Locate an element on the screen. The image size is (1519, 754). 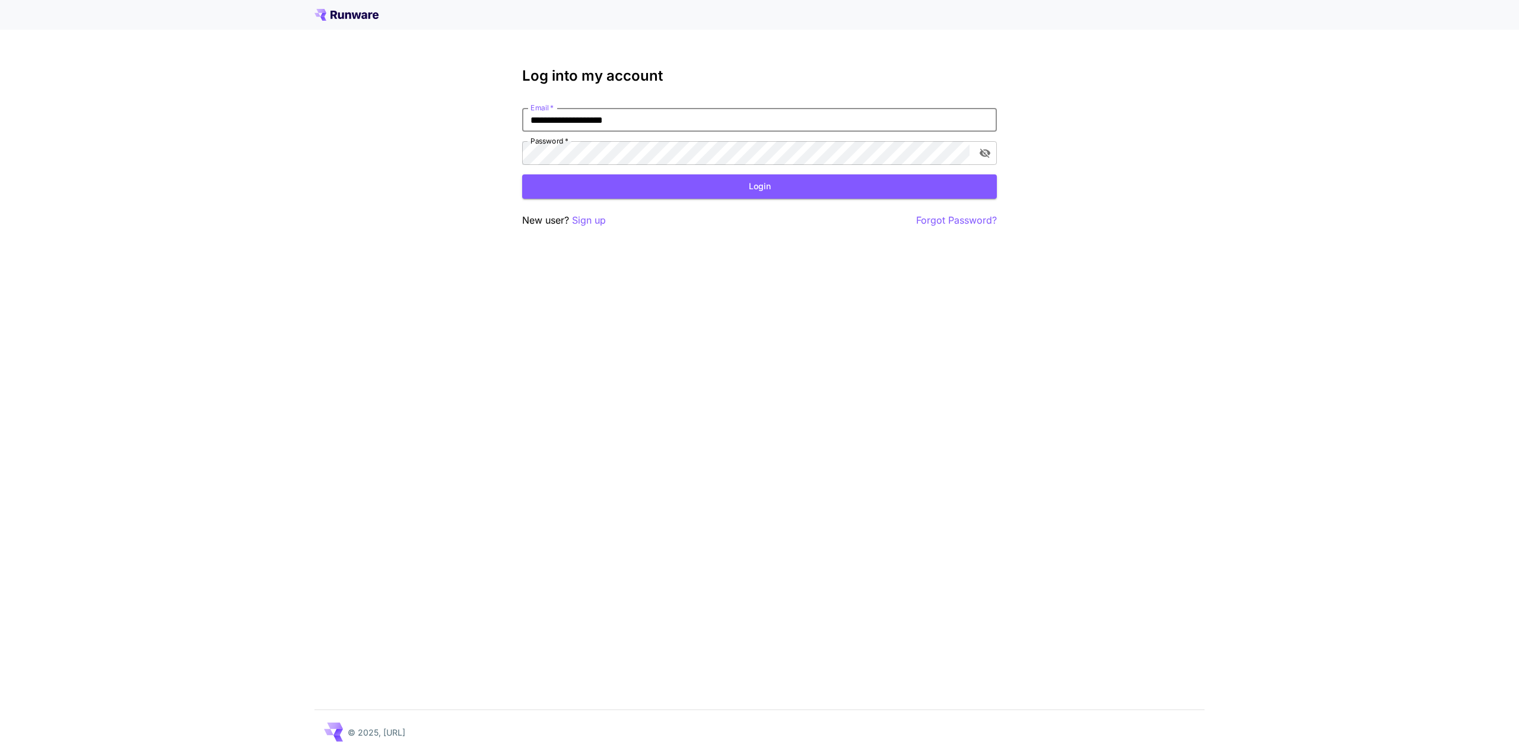
button: Sign up is located at coordinates (589, 220).